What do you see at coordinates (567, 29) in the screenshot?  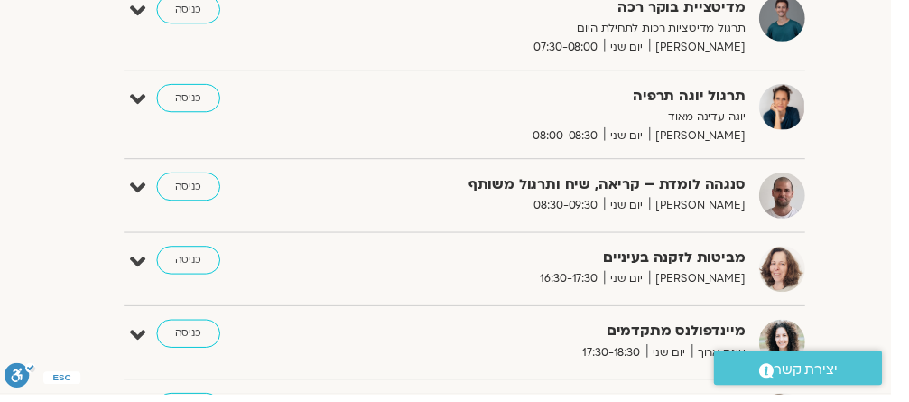 I see `p: תרגול מדיטציות רכות לתחילת היום` at bounding box center [567, 29].